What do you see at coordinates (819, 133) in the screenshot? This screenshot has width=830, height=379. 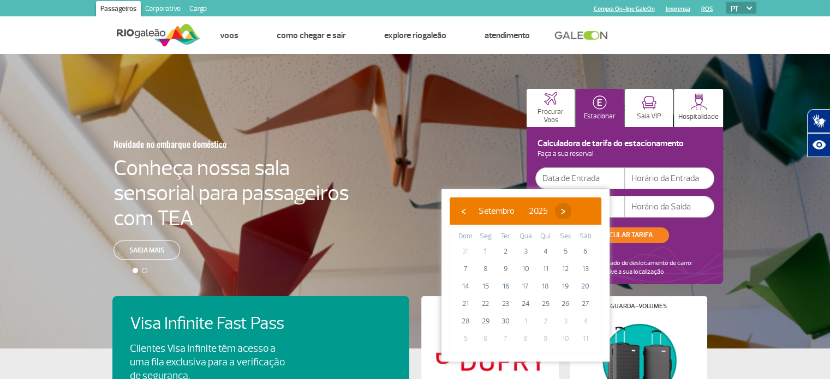 I see `div: Plugin de acessibilidade da Hand Talk.` at bounding box center [819, 133].